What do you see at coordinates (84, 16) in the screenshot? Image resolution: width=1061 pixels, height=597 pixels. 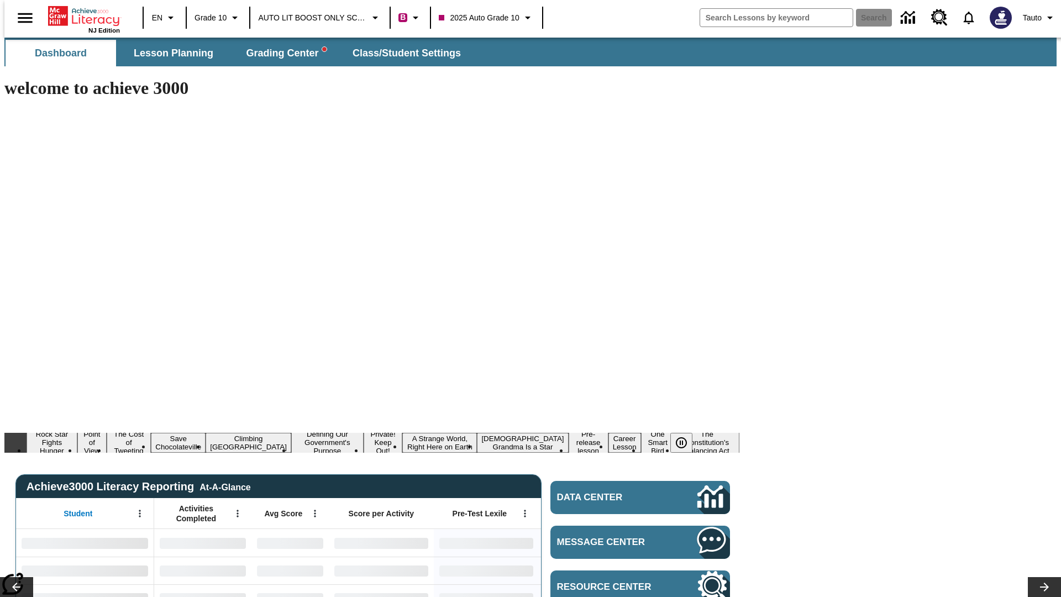 I see `a: Home` at bounding box center [84, 16].